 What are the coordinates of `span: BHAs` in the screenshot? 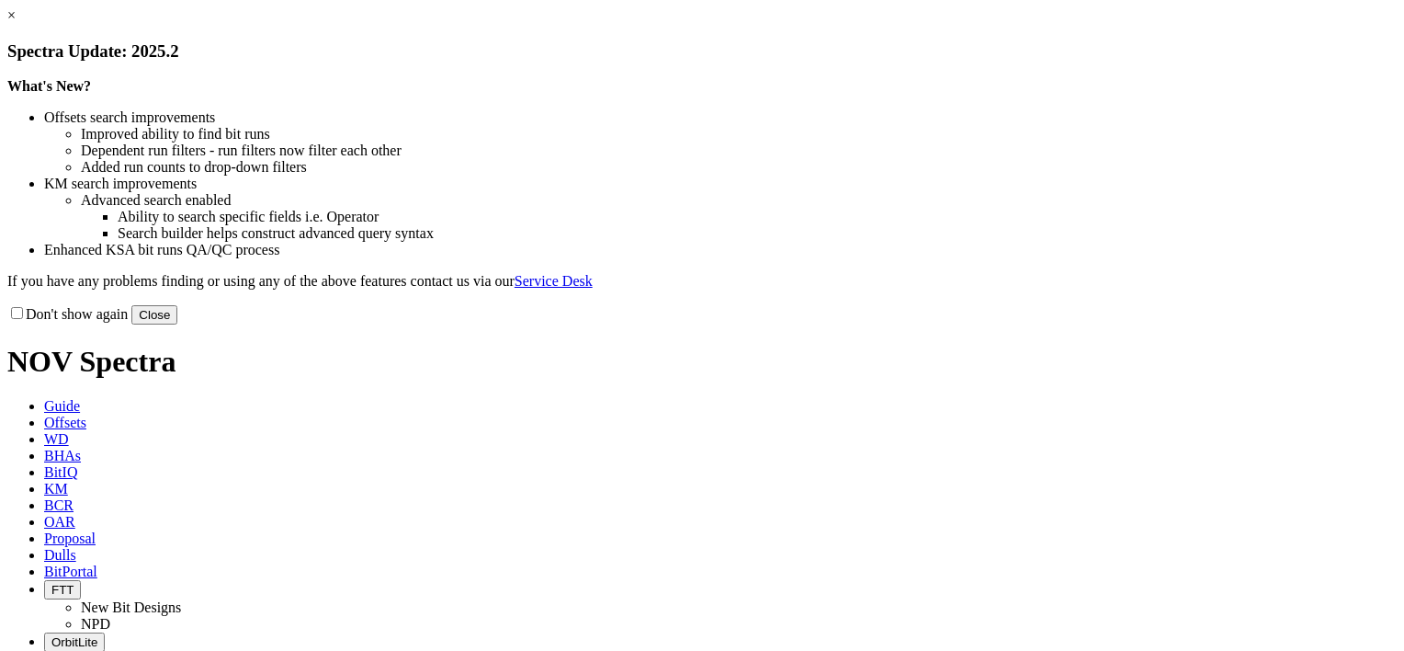 It's located at (62, 455).